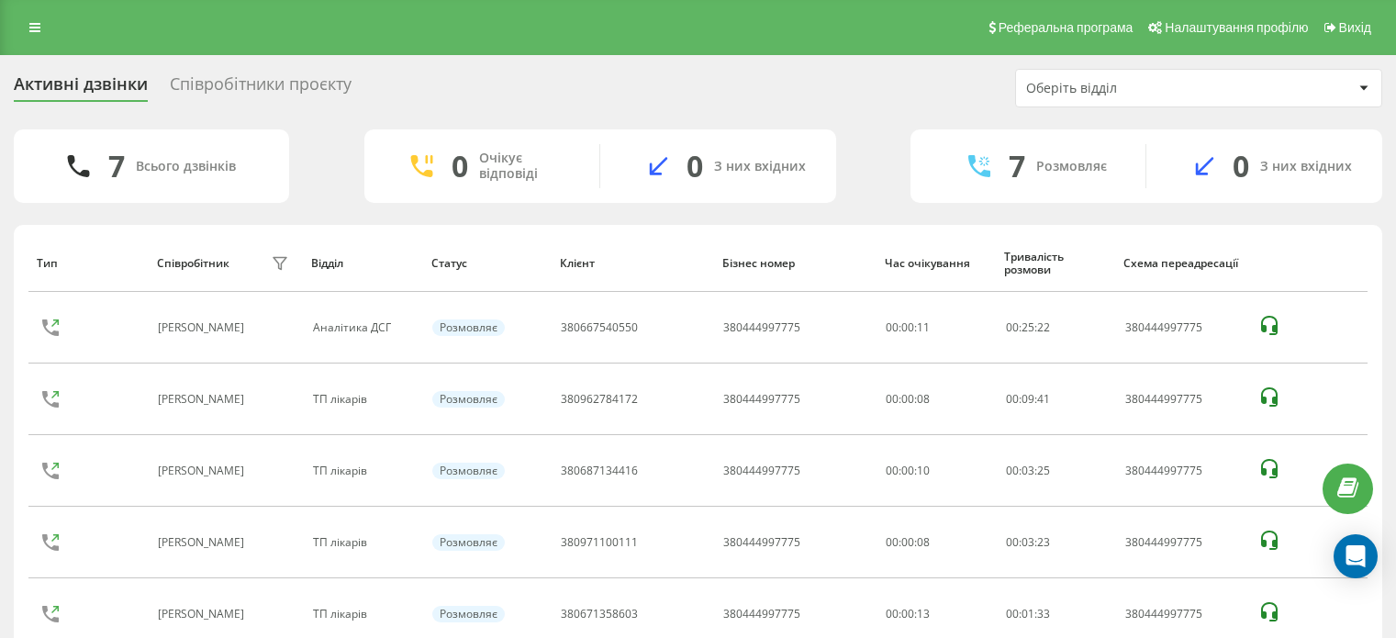 The width and height of the screenshot is (1396, 638). Describe the element at coordinates (599, 328) in the screenshot. I see `div: 380667540550` at that location.